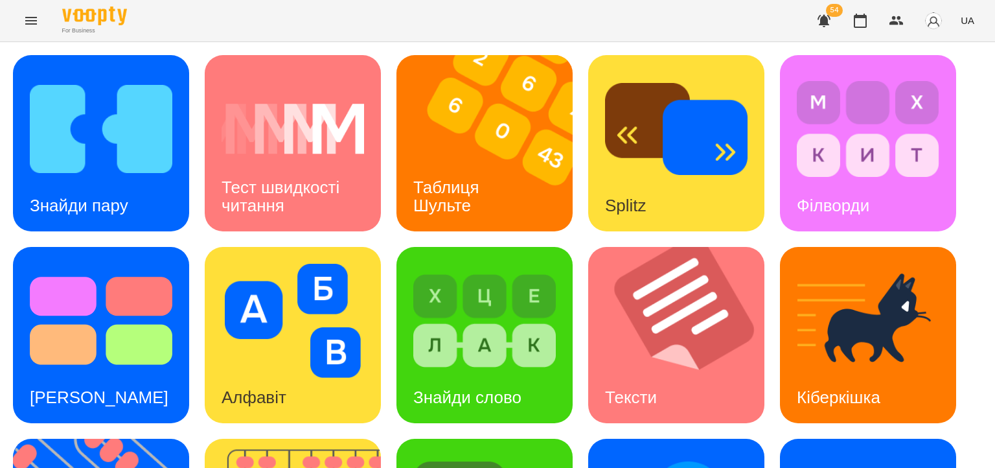 This screenshot has width=995, height=468. I want to click on a: Знайди паруЗнайди пару, so click(101, 143).